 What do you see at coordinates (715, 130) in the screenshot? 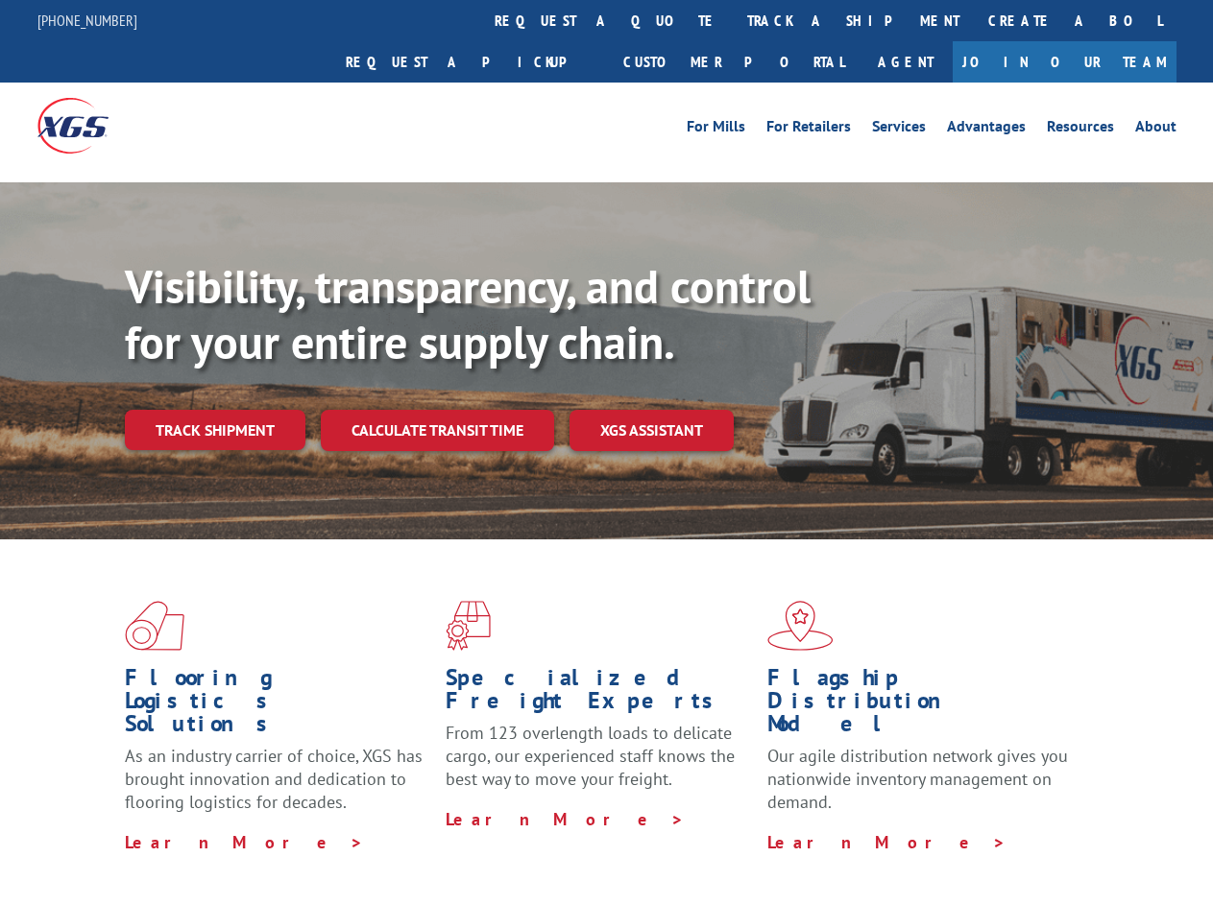
I see `a: For Mills` at bounding box center [715, 130].